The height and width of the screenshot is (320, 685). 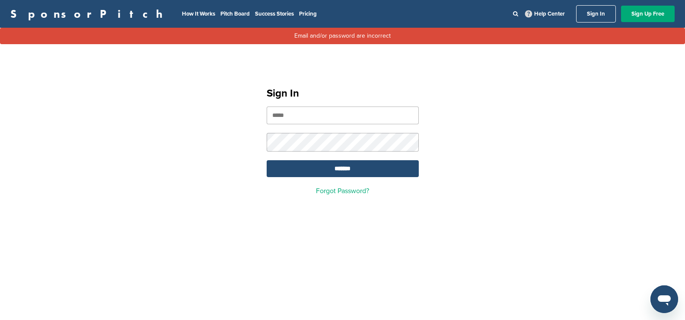 What do you see at coordinates (343, 93) in the screenshot?
I see `h1: Sign In` at bounding box center [343, 93].